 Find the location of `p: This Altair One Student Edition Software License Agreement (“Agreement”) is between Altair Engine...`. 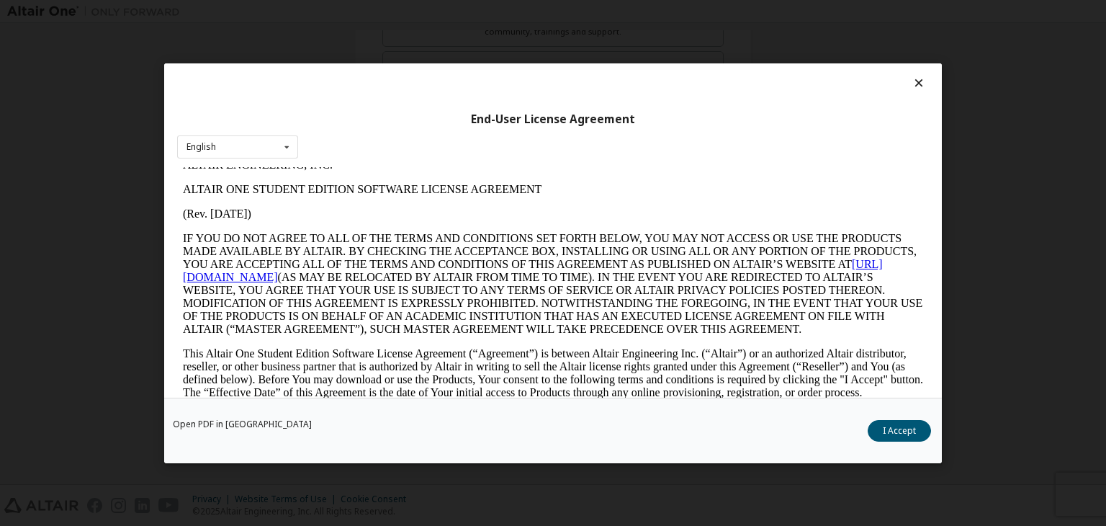

p: This Altair One Student Edition Software License Agreement (“Agreement”) is between Altair Engine... is located at coordinates (376, 206).